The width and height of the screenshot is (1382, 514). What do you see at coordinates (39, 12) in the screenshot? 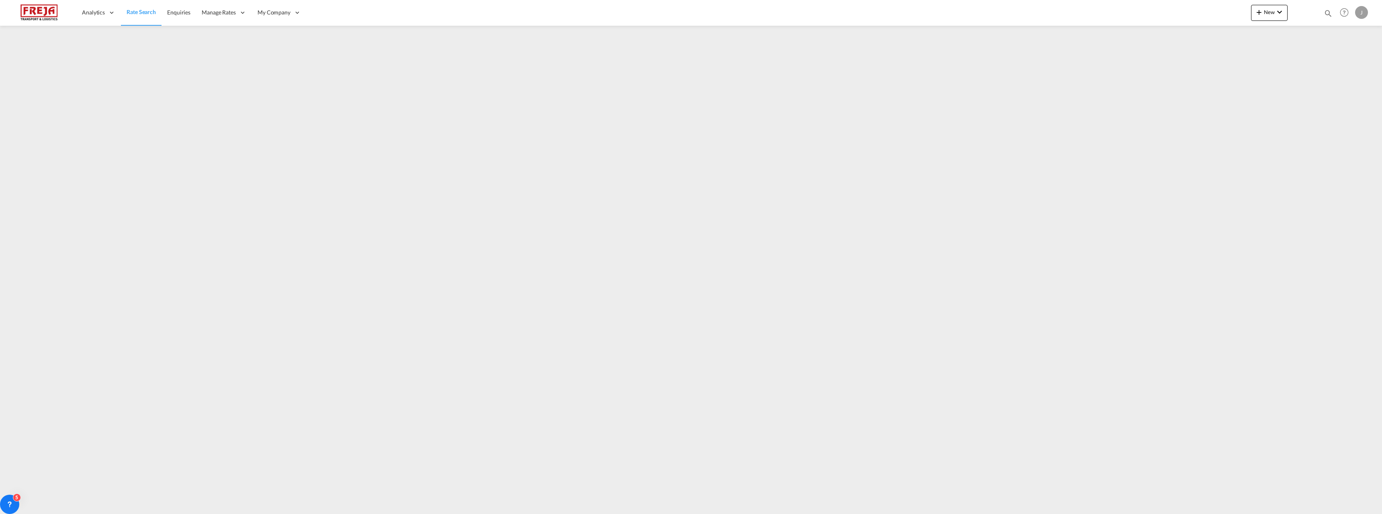
I see `img: 586607c025bf11f083711d99603023e7.png` at bounding box center [39, 12].